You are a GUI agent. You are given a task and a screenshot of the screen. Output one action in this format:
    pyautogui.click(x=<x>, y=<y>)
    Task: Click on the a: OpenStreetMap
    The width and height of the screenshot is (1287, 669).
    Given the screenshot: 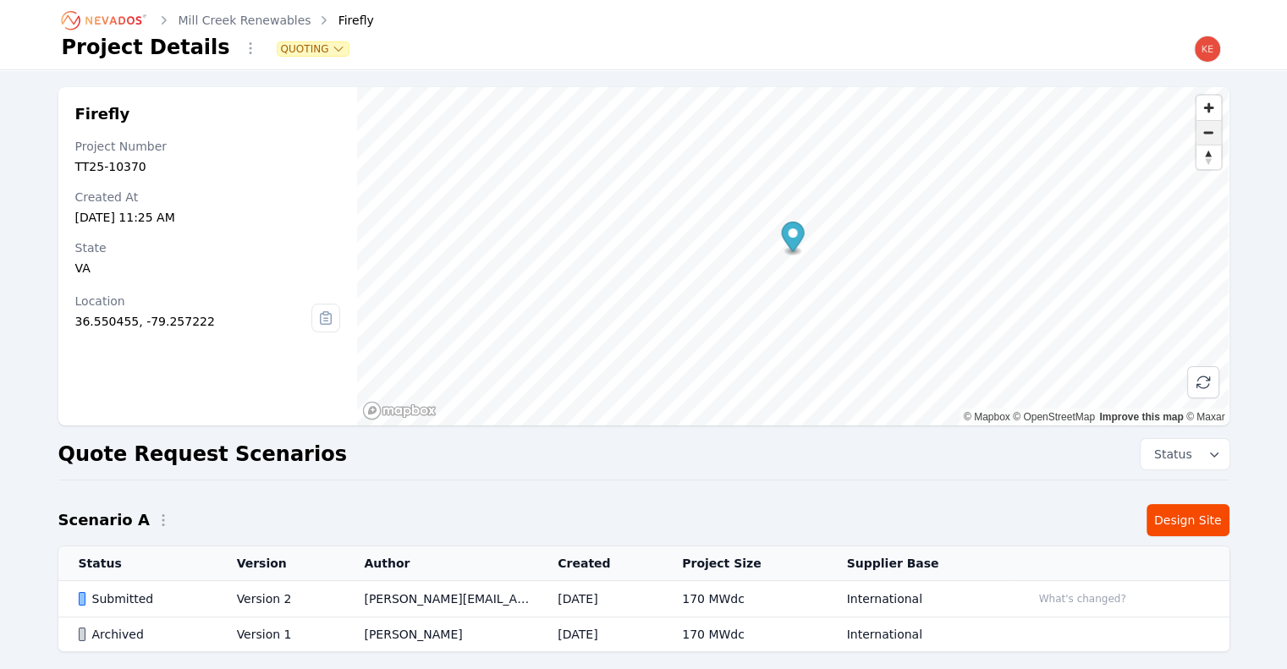 What is the action you would take?
    pyautogui.click(x=1054, y=417)
    